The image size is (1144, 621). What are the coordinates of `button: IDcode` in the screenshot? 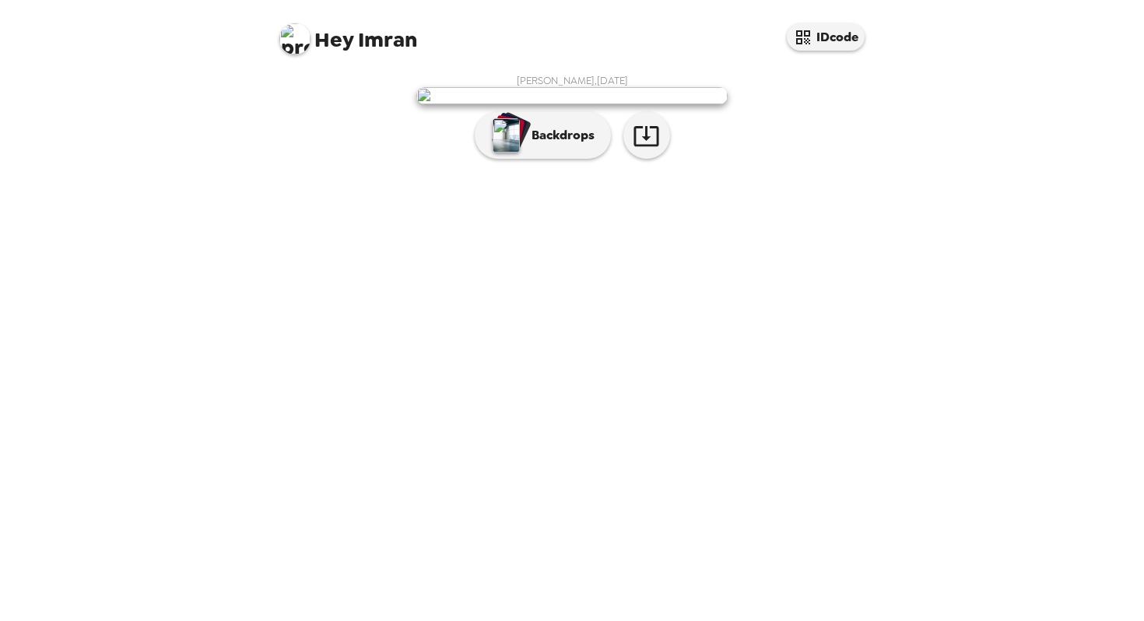 It's located at (826, 37).